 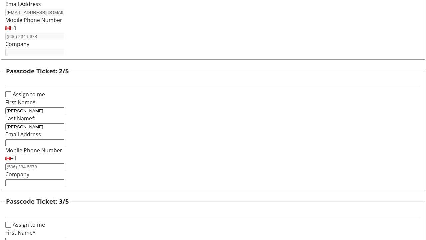 I want to click on label: Last Name*, so click(x=20, y=118).